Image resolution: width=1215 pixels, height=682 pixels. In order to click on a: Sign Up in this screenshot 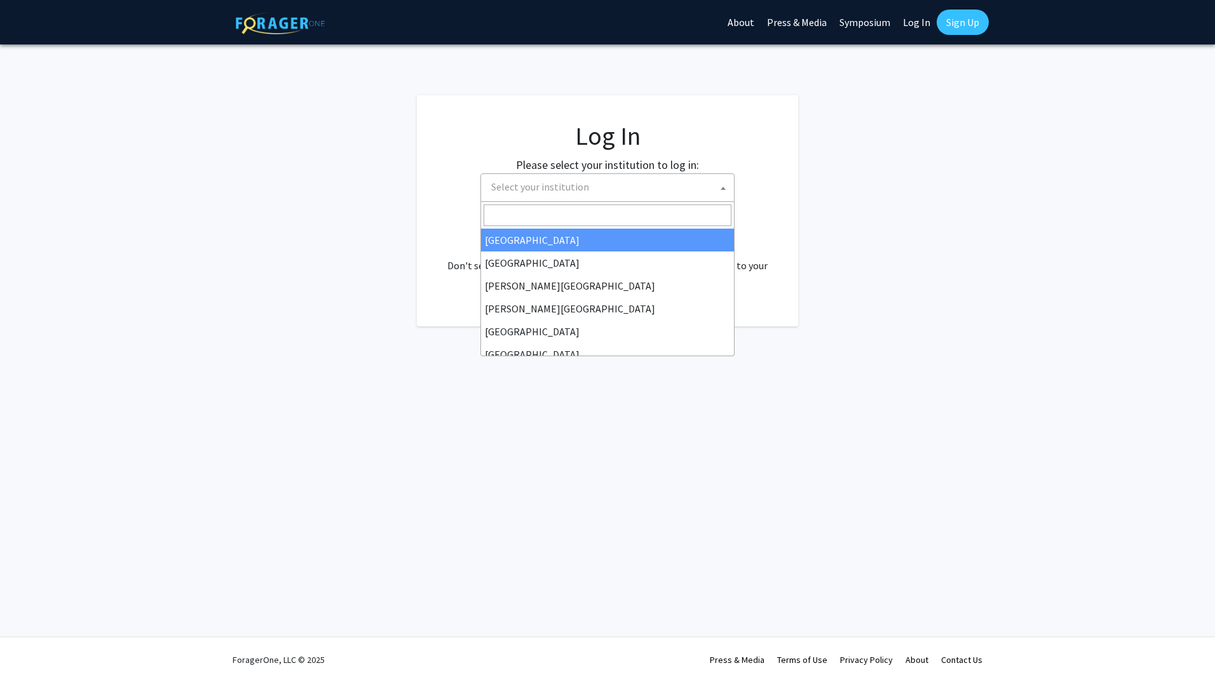, I will do `click(962, 22)`.